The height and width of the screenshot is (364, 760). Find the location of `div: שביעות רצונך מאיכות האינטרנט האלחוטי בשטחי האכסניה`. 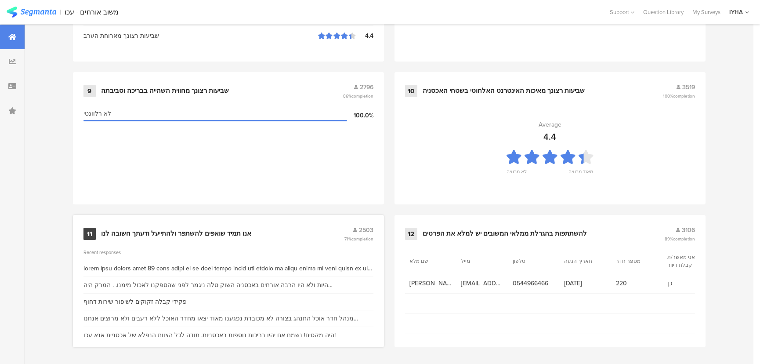

div: שביעות רצונך מאיכות האינטרנט האלחוטי בשטחי האכסניה is located at coordinates (504, 91).